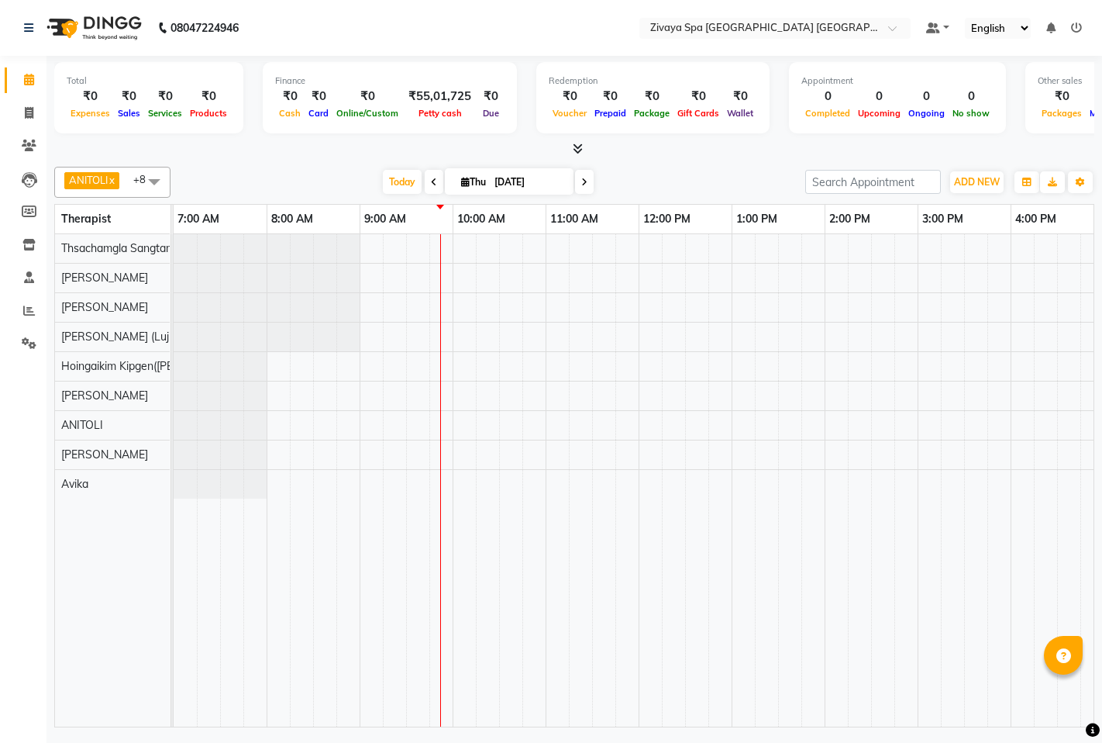 The image size is (1102, 743). I want to click on div: Finance, so click(390, 81).